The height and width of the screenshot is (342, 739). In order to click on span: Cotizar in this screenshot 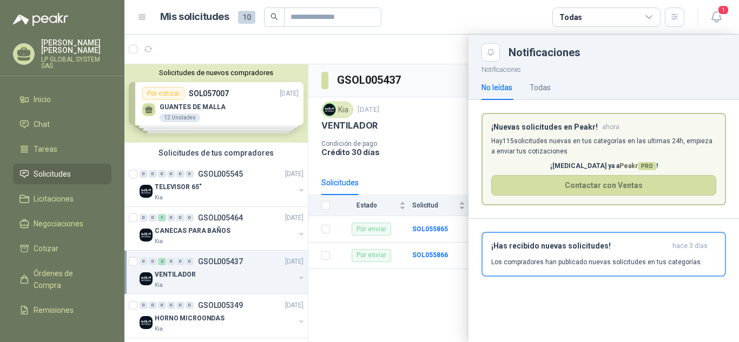, I will do `click(46, 249)`.